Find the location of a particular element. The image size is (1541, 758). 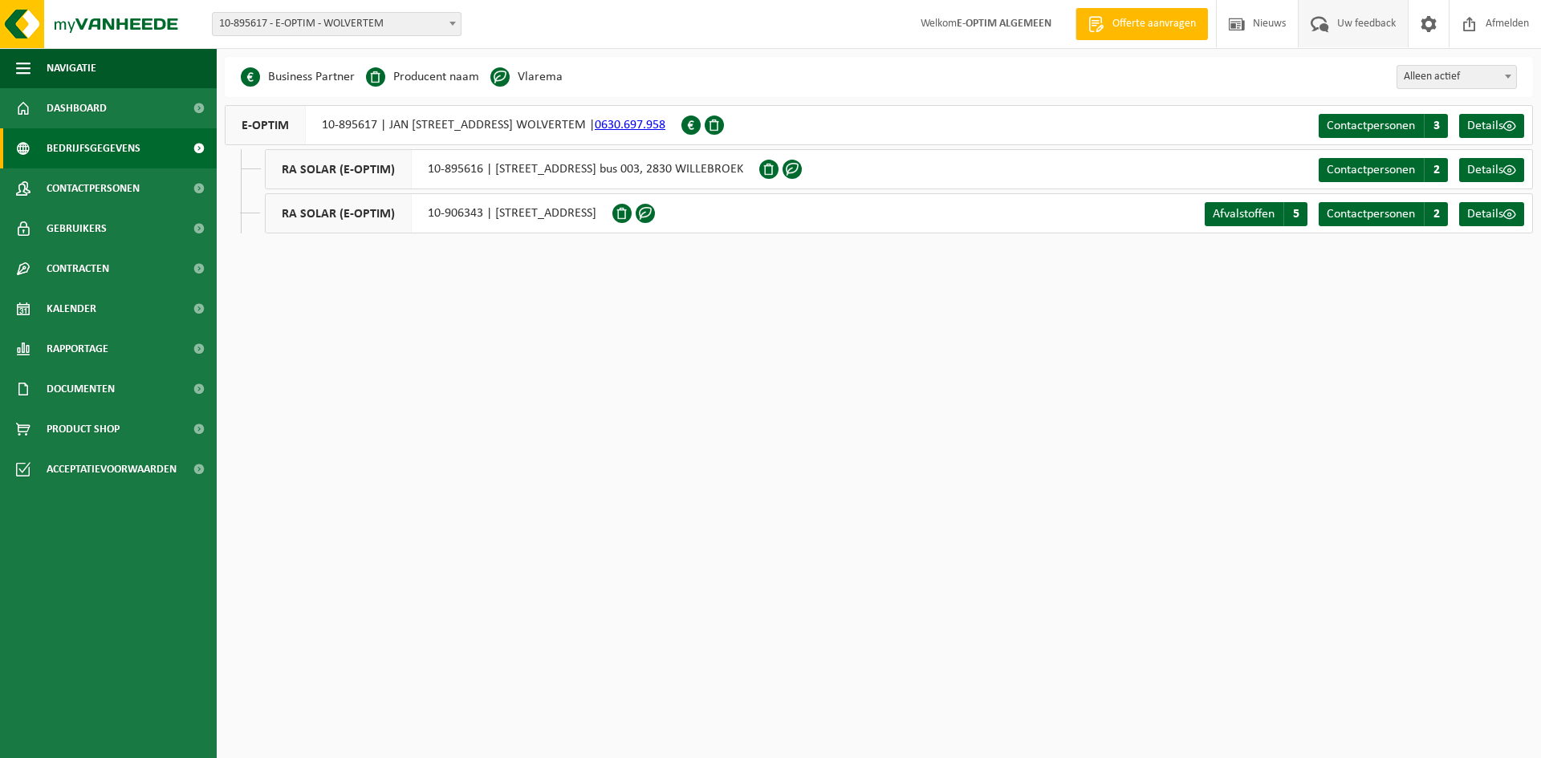

span: Navigatie is located at coordinates (71, 68).